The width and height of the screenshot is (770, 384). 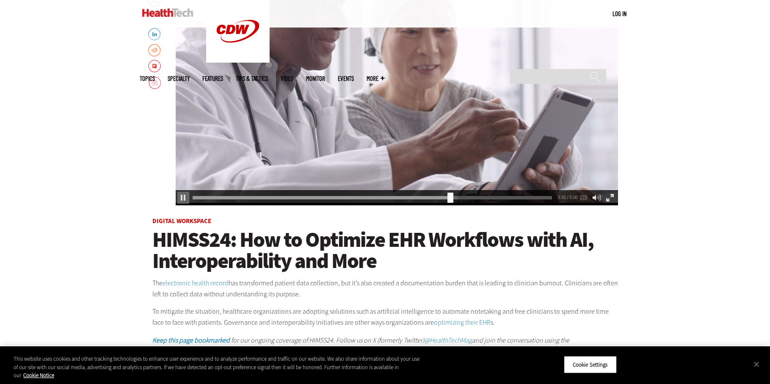 I want to click on a: Events, so click(x=346, y=78).